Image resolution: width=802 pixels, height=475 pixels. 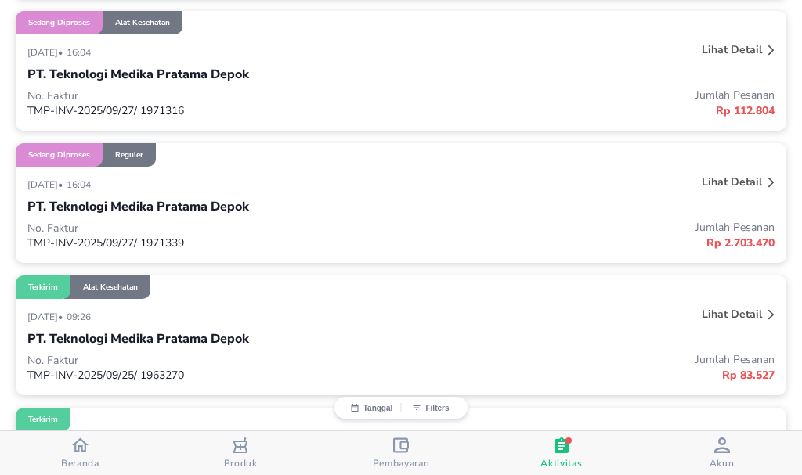 I want to click on span: Pembayaran, so click(x=401, y=464).